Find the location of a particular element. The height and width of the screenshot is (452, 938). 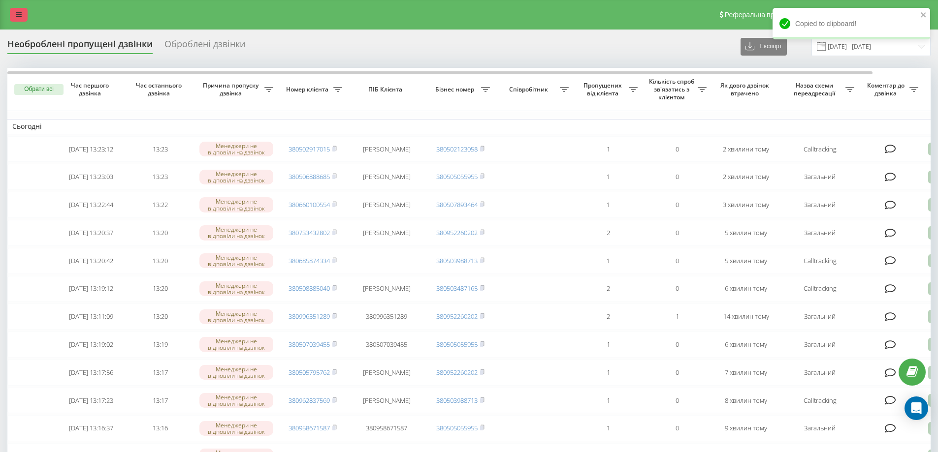

a: 380508885040 is located at coordinates (309, 288).